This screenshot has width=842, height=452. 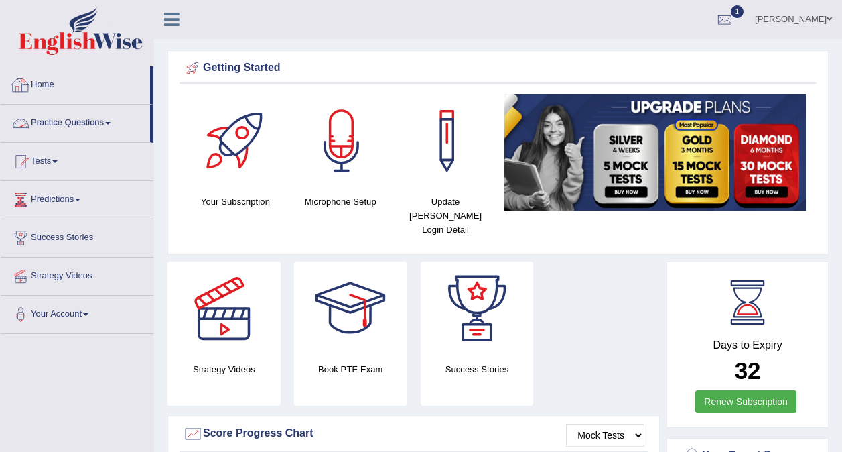 What do you see at coordinates (738, 11) in the screenshot?
I see `span: 1` at bounding box center [738, 11].